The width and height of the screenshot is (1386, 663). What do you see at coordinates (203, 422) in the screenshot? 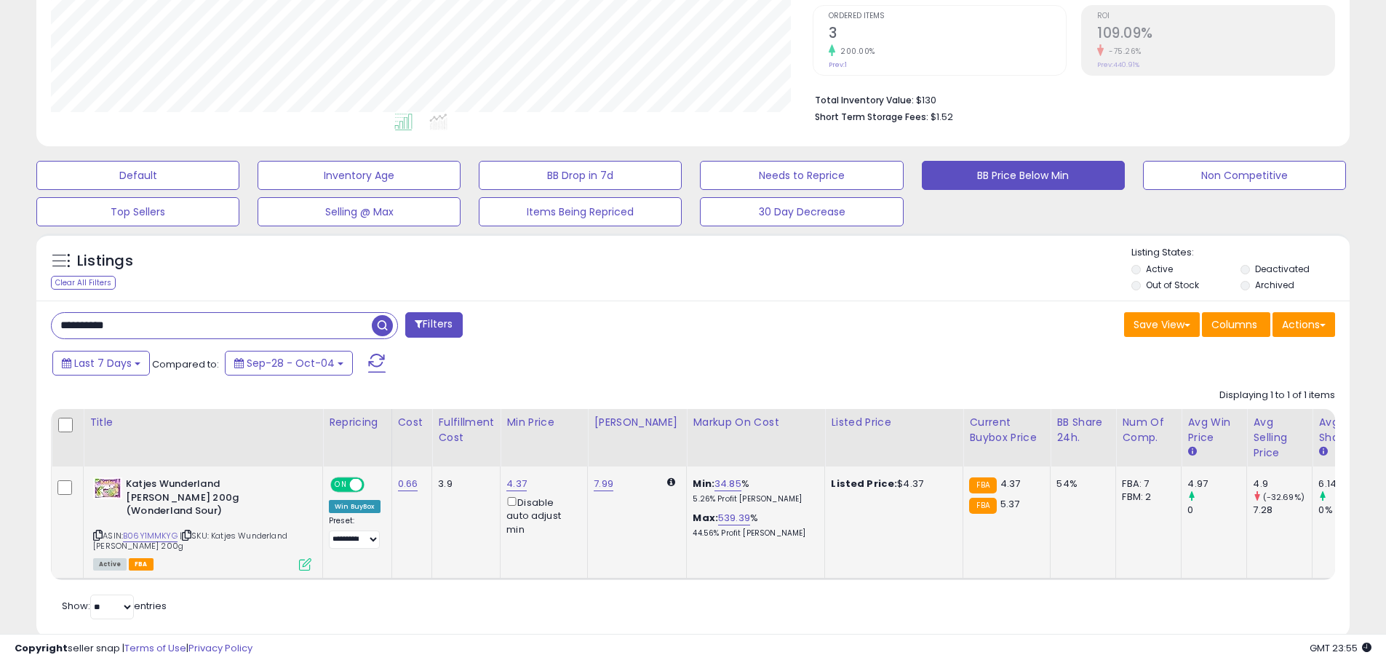
I see `div: Title` at bounding box center [203, 422].